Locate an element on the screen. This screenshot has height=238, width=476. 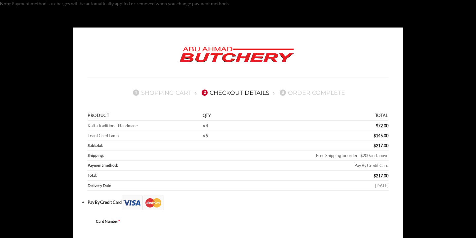
bdi: 145.00 is located at coordinates (381, 135).